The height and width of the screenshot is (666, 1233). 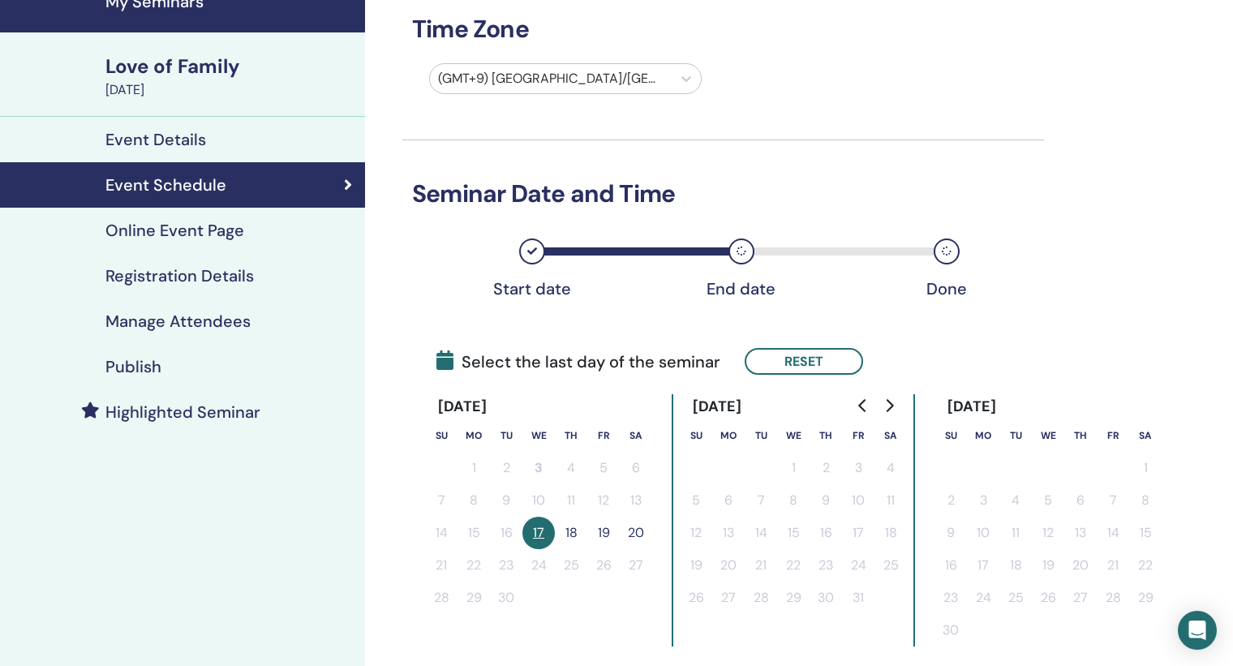 I want to click on h4: Registration Details, so click(x=179, y=276).